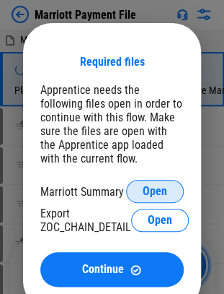 This screenshot has width=224, height=294. What do you see at coordinates (112, 269) in the screenshot?
I see `button: ContinueContinue` at bounding box center [112, 269].